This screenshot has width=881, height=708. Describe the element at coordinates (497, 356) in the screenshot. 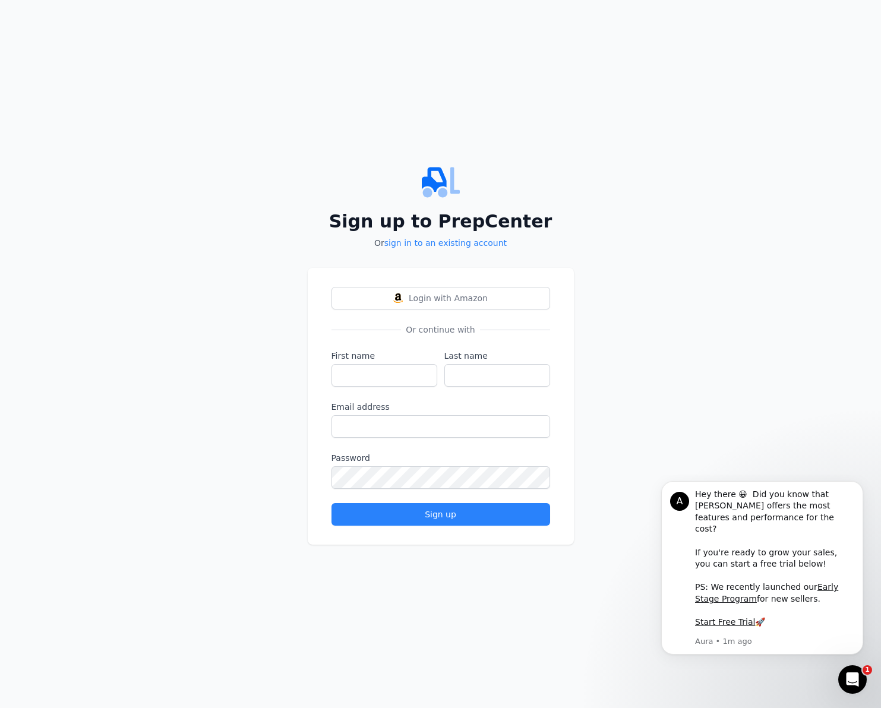

I see `label: Last name` at that location.